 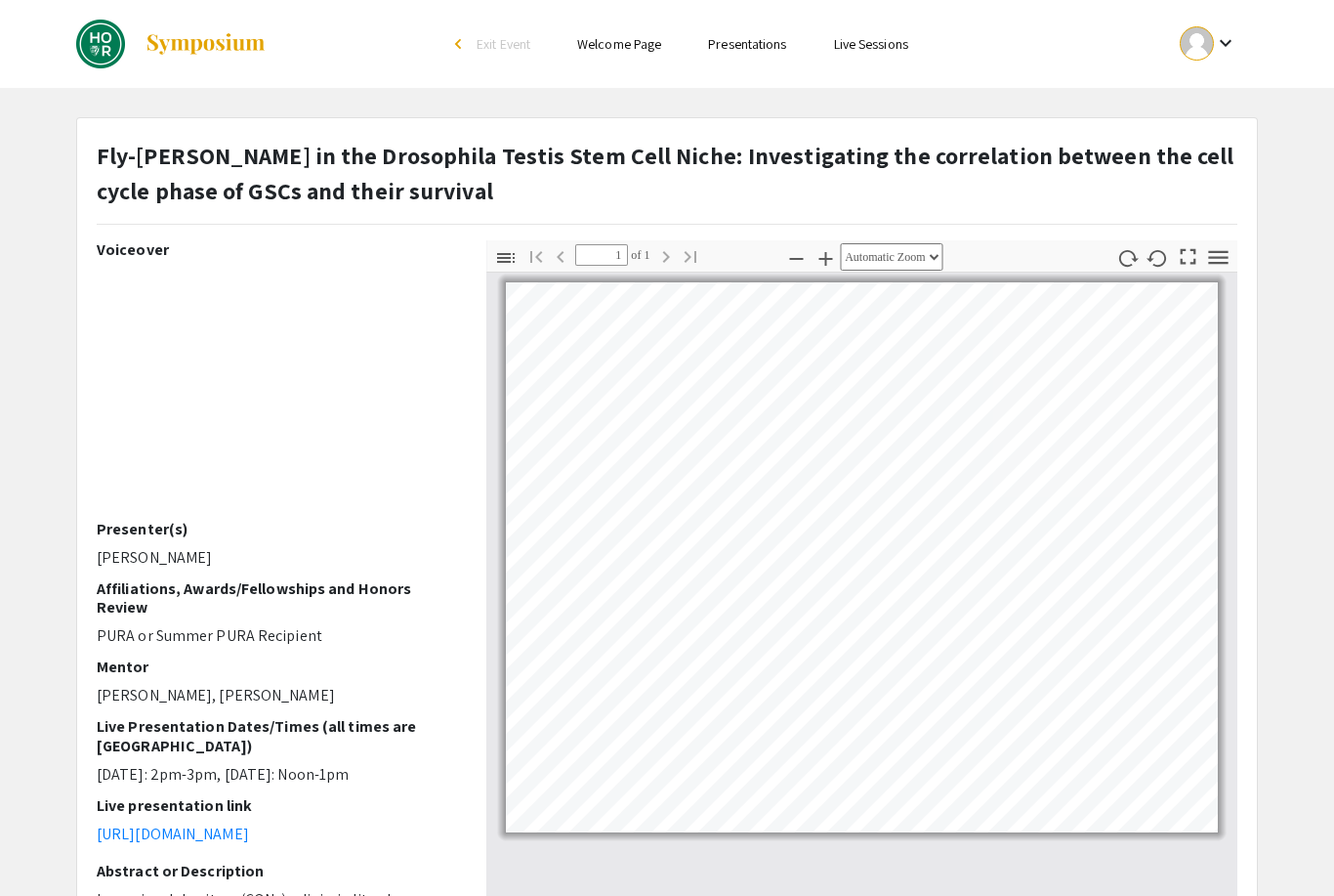 I want to click on button: Rotate Clockwise, so click(x=1128, y=257).